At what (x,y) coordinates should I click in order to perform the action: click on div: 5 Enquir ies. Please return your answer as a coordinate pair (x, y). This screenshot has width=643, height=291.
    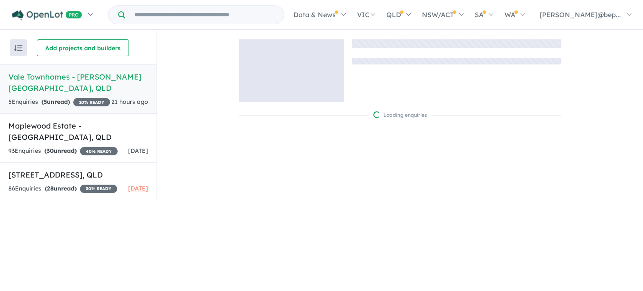
    Looking at the image, I should click on (59, 102).